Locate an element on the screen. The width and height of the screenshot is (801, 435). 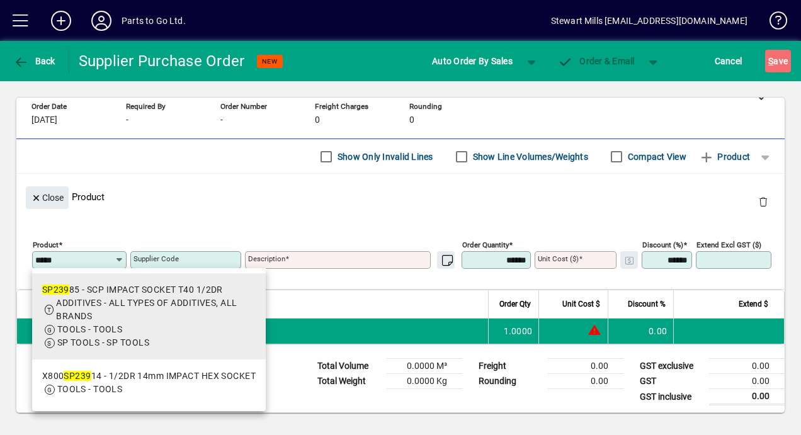
span: NEW is located at coordinates (269, 61).